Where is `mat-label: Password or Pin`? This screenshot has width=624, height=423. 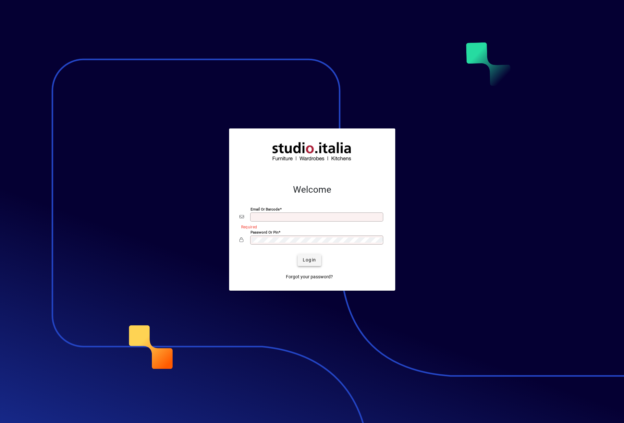
mat-label: Password or Pin is located at coordinates (264, 232).